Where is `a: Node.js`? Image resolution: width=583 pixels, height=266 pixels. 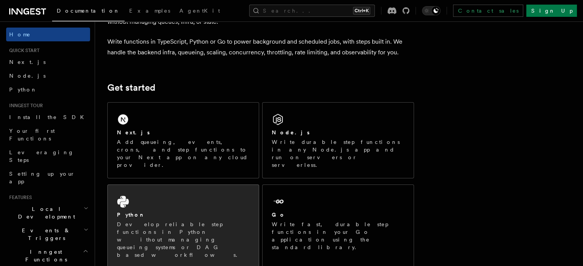
a: Node.js is located at coordinates (48, 76).